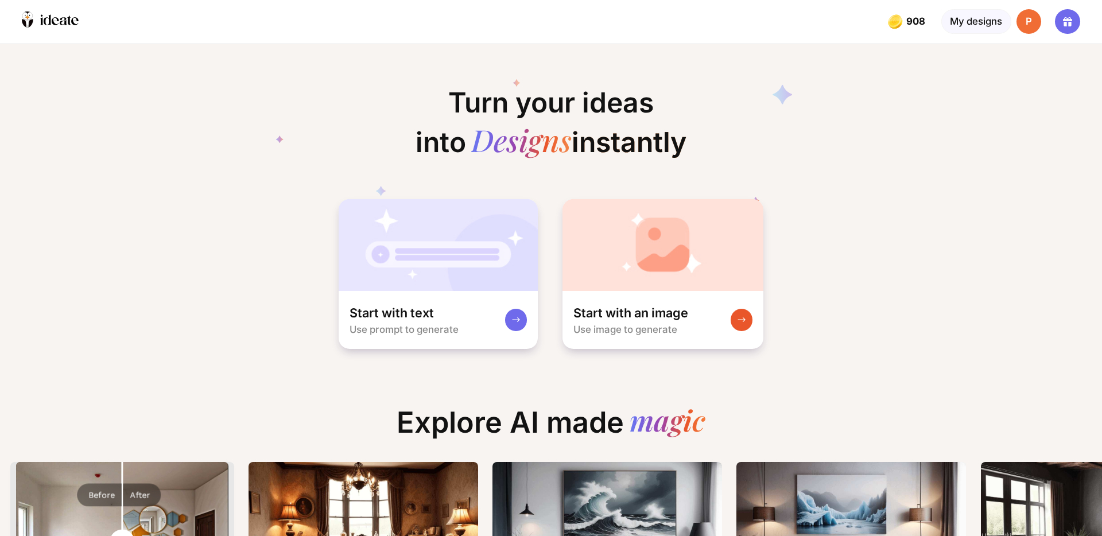 The image size is (1102, 536). Describe the element at coordinates (917, 21) in the screenshot. I see `span: 908` at that location.